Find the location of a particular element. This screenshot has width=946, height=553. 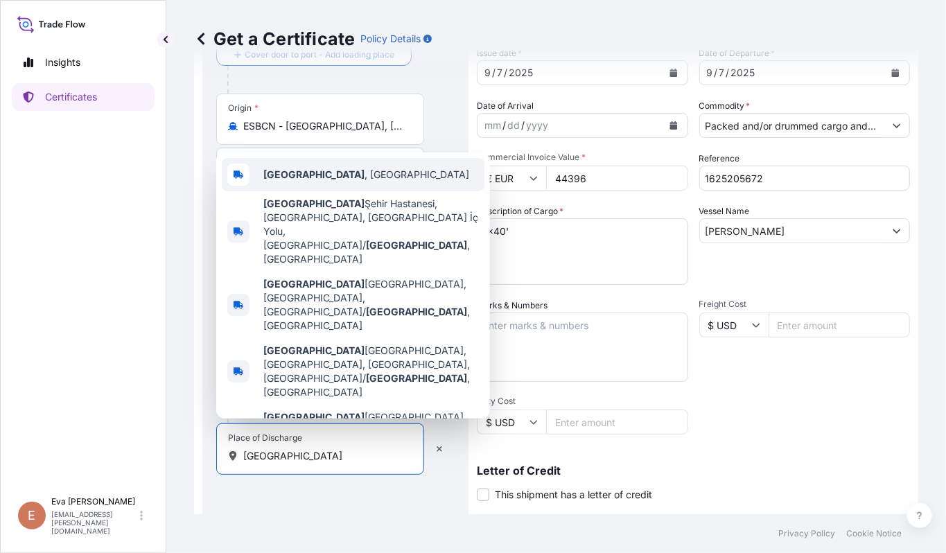

label: Vessel Name is located at coordinates (724, 211).